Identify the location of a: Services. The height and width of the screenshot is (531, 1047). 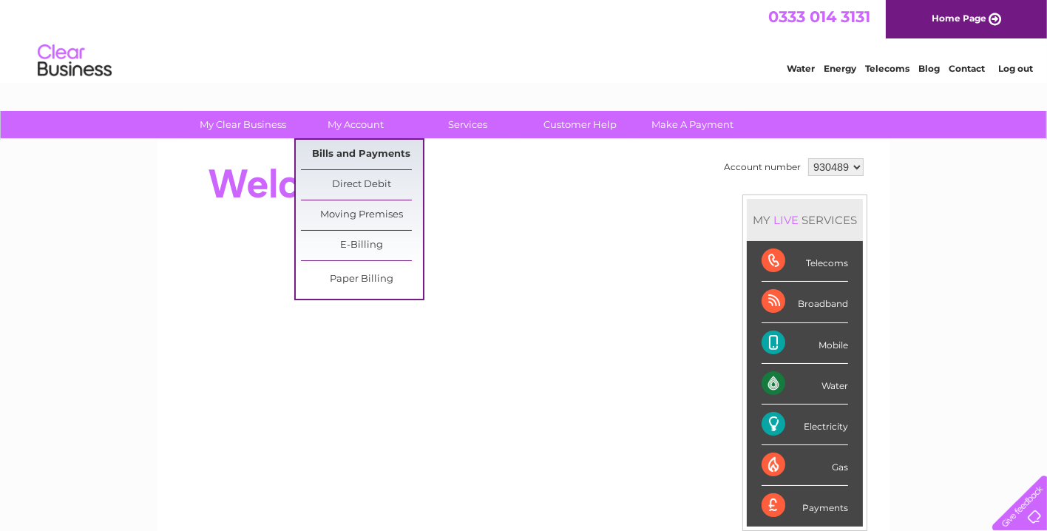
(468, 124).